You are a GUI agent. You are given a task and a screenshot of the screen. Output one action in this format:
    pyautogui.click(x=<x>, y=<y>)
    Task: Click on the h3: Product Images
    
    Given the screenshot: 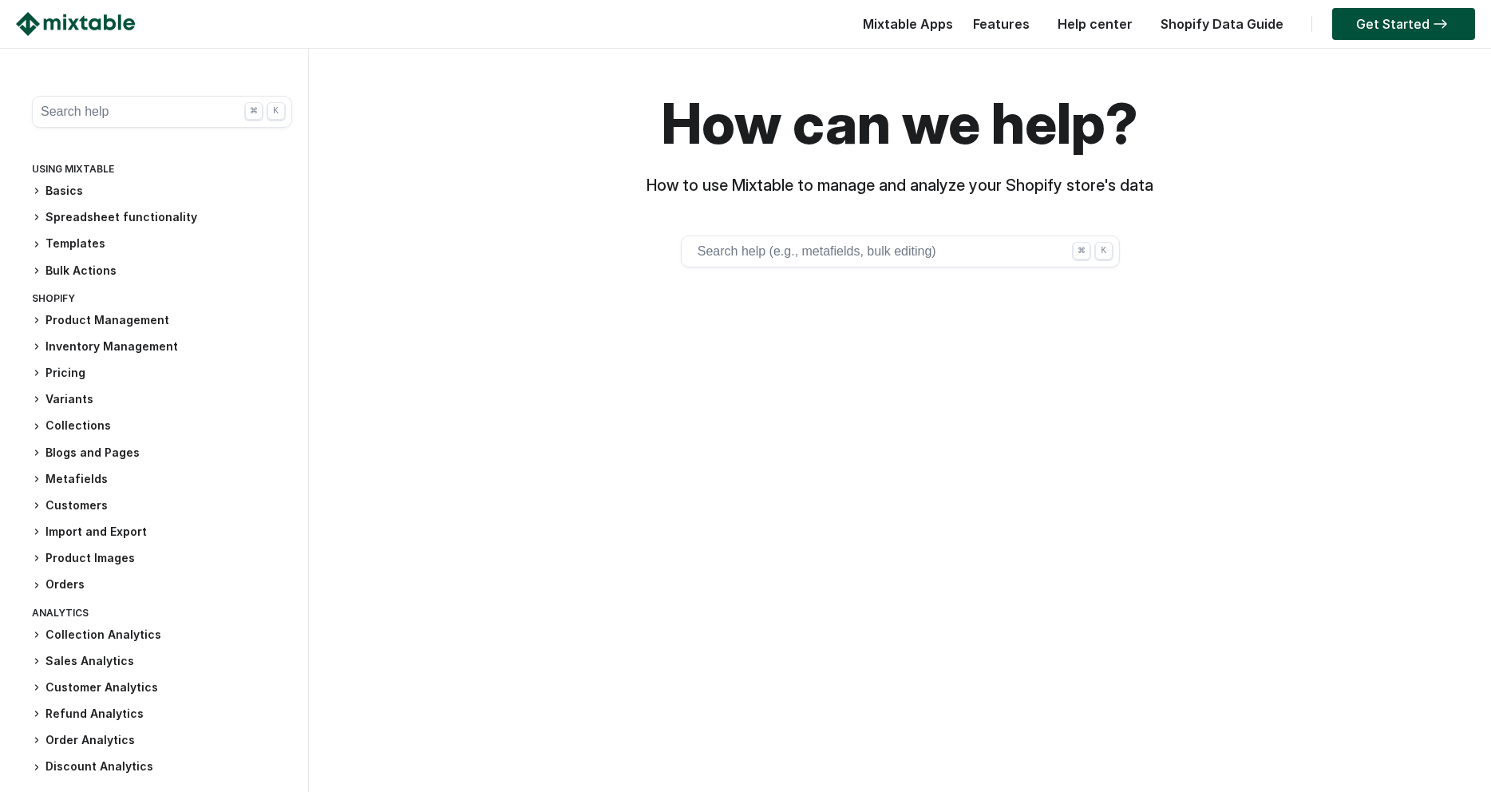 What is the action you would take?
    pyautogui.click(x=162, y=558)
    